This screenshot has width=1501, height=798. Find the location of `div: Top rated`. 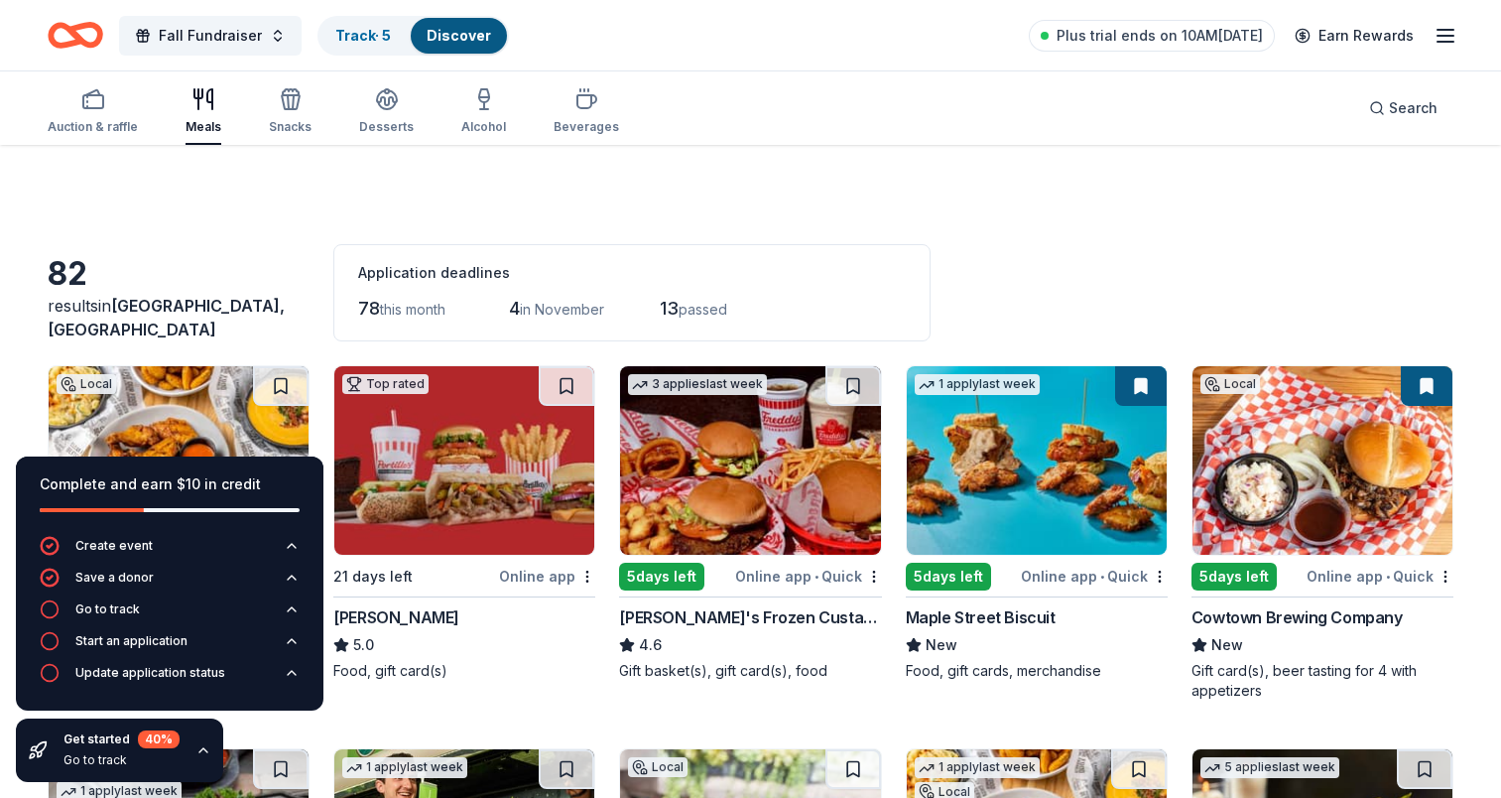

div: Top rated is located at coordinates (385, 384).